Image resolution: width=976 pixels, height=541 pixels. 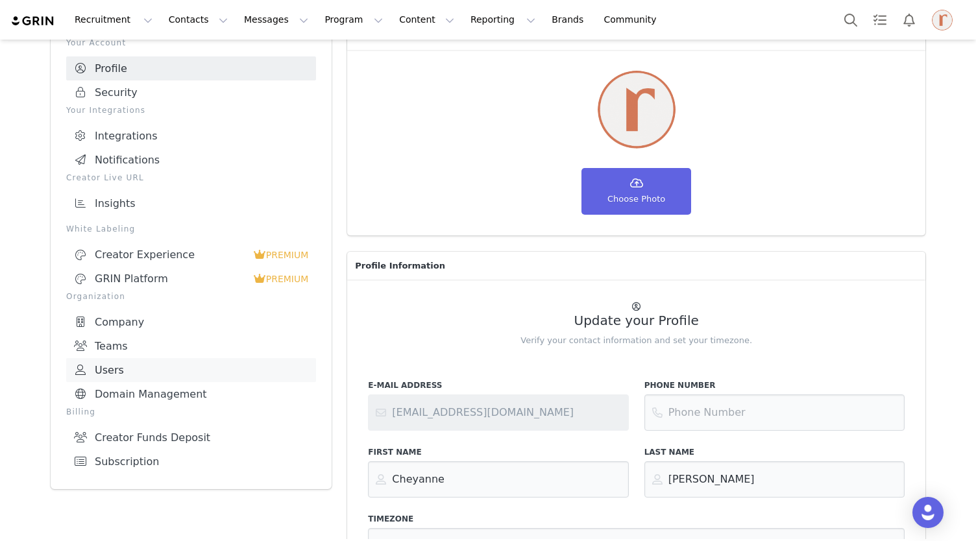 What do you see at coordinates (191, 110) in the screenshot?
I see `p: Your Integrations` at bounding box center [191, 110].